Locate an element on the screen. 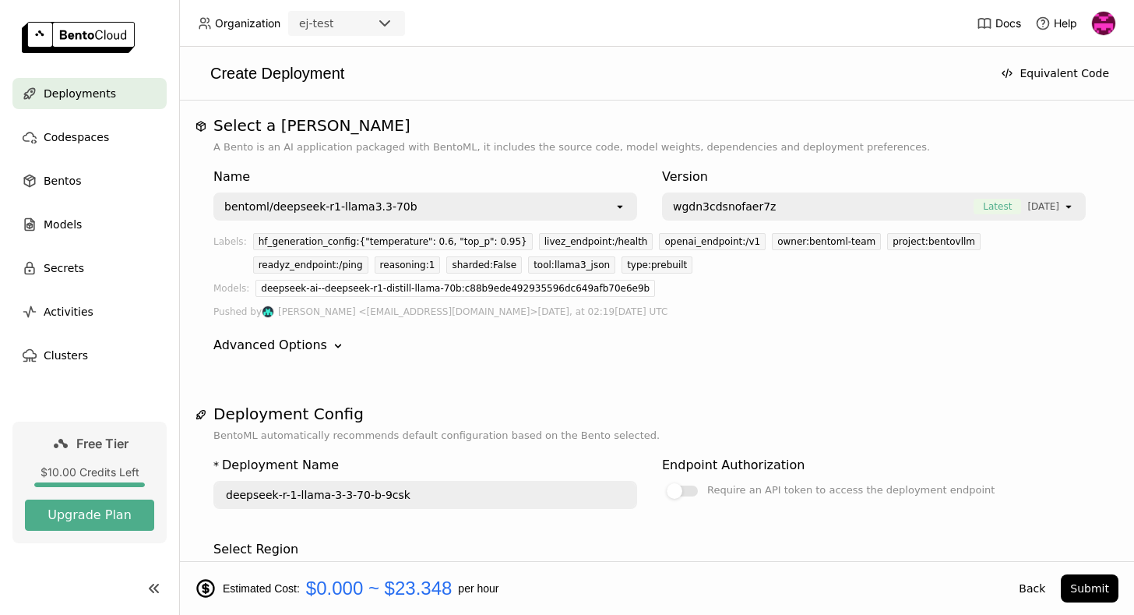 This screenshot has width=1134, height=615. a: Deployments is located at coordinates (90, 93).